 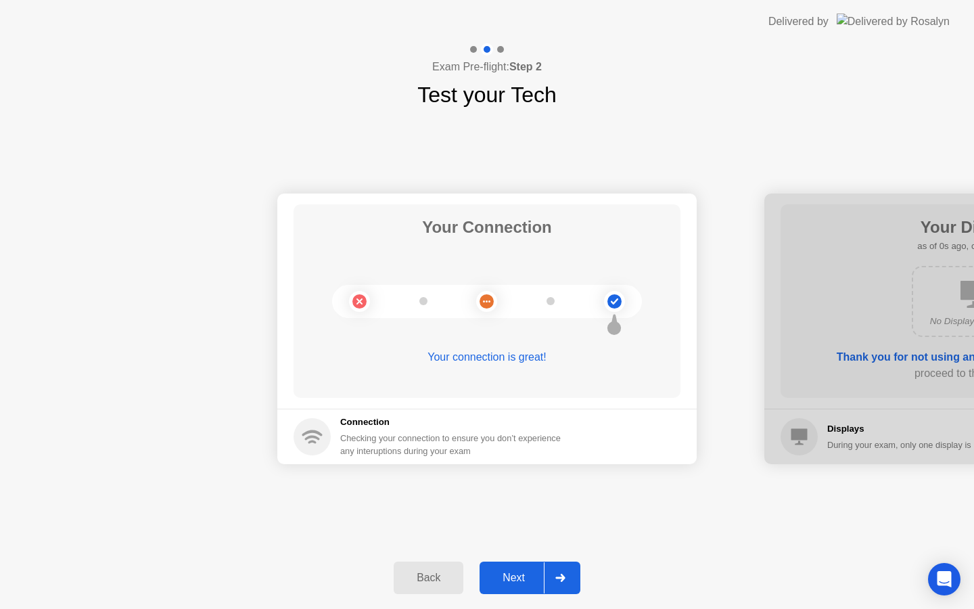 What do you see at coordinates (428, 578) in the screenshot?
I see `button: Back` at bounding box center [428, 578].